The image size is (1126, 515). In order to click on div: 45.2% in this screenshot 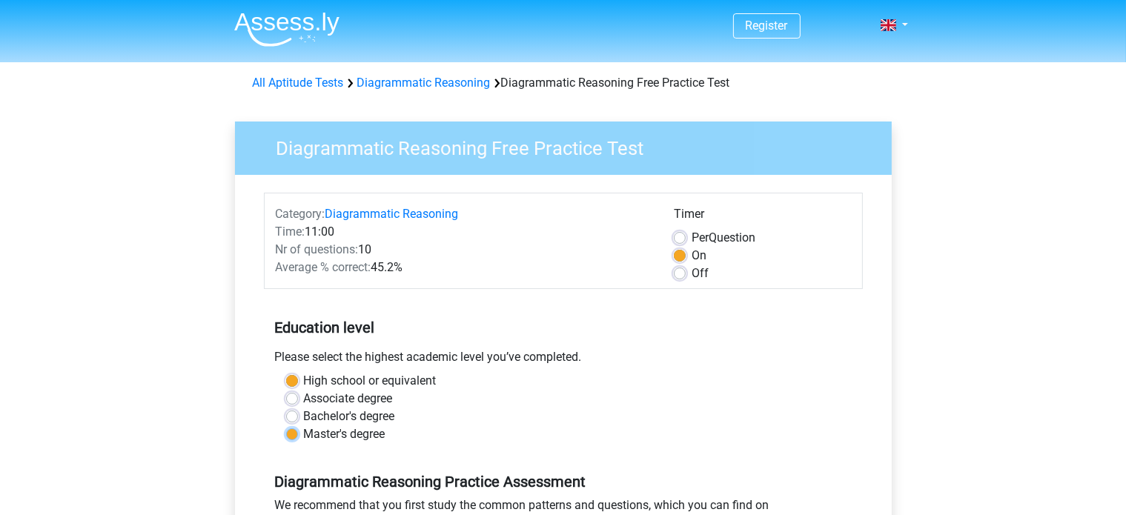, I will do `click(463, 268)`.